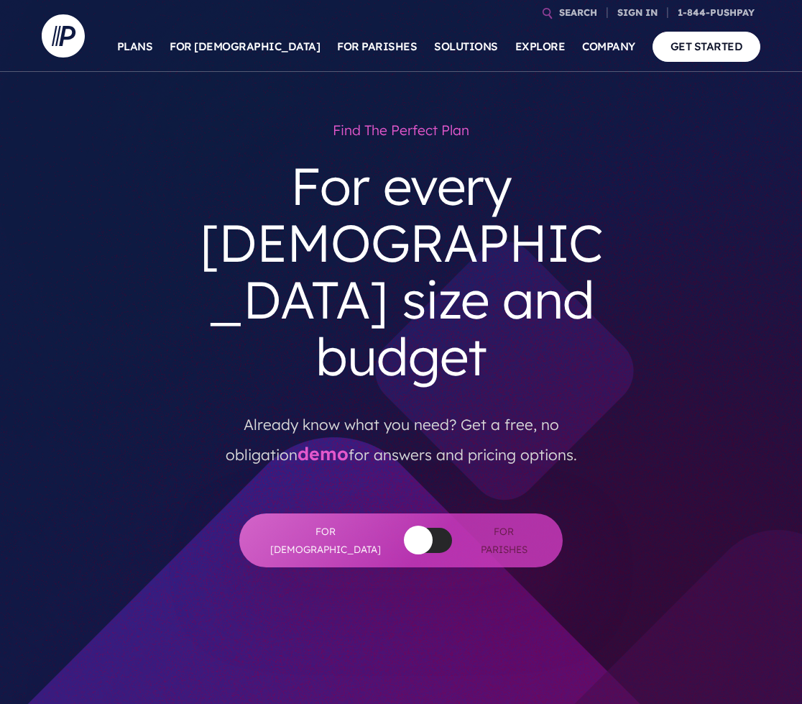  What do you see at coordinates (466, 47) in the screenshot?
I see `a: SOLUTIONS` at bounding box center [466, 47].